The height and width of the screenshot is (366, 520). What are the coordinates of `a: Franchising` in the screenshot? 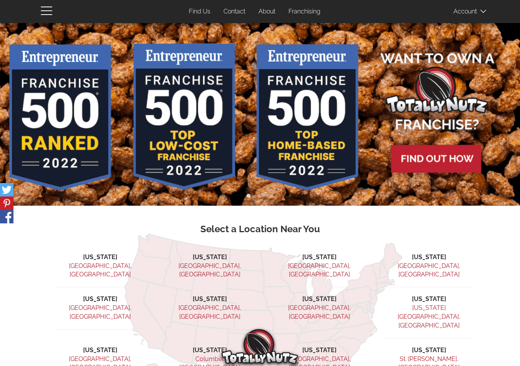 It's located at (304, 12).